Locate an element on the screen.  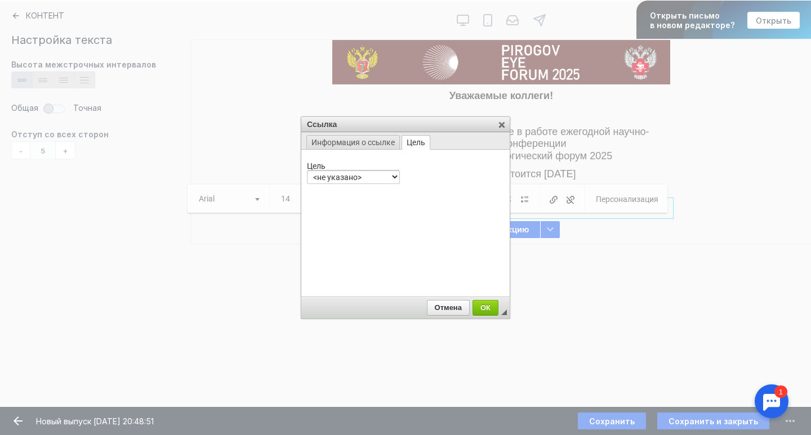
div: Перетащите для изменения размера is located at coordinates (504, 313).